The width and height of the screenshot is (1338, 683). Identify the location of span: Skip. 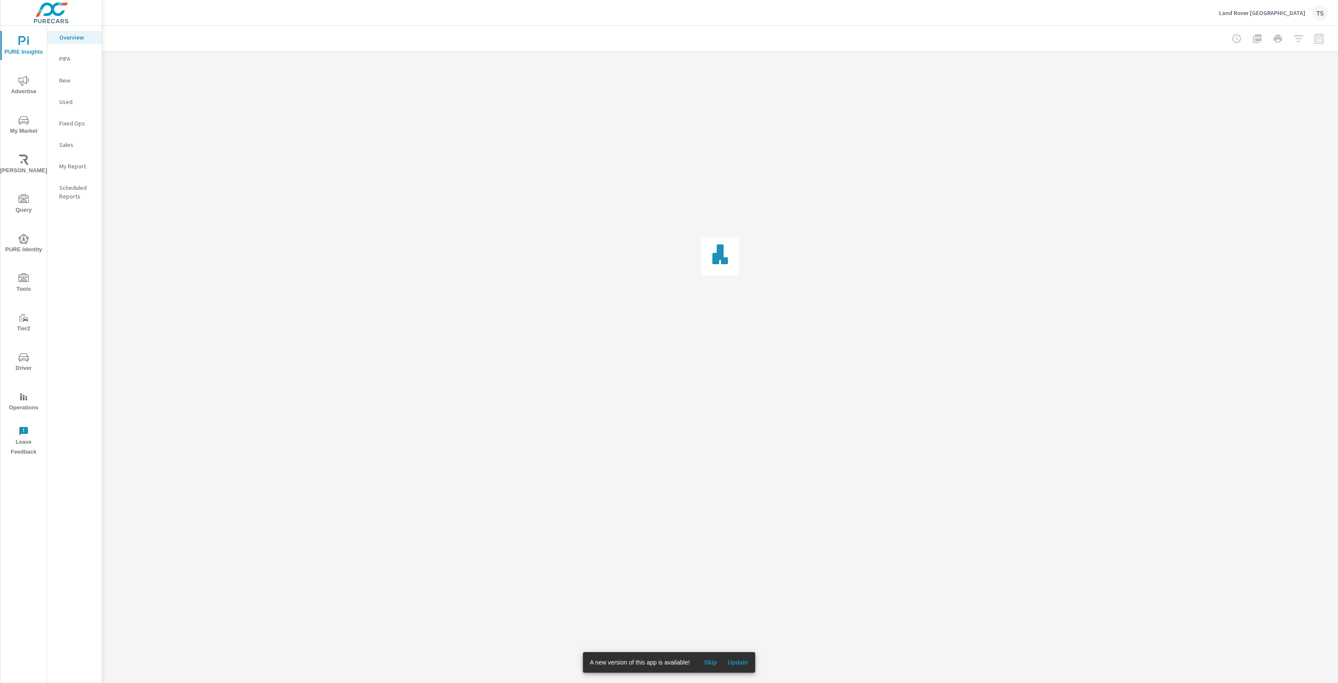
(710, 663).